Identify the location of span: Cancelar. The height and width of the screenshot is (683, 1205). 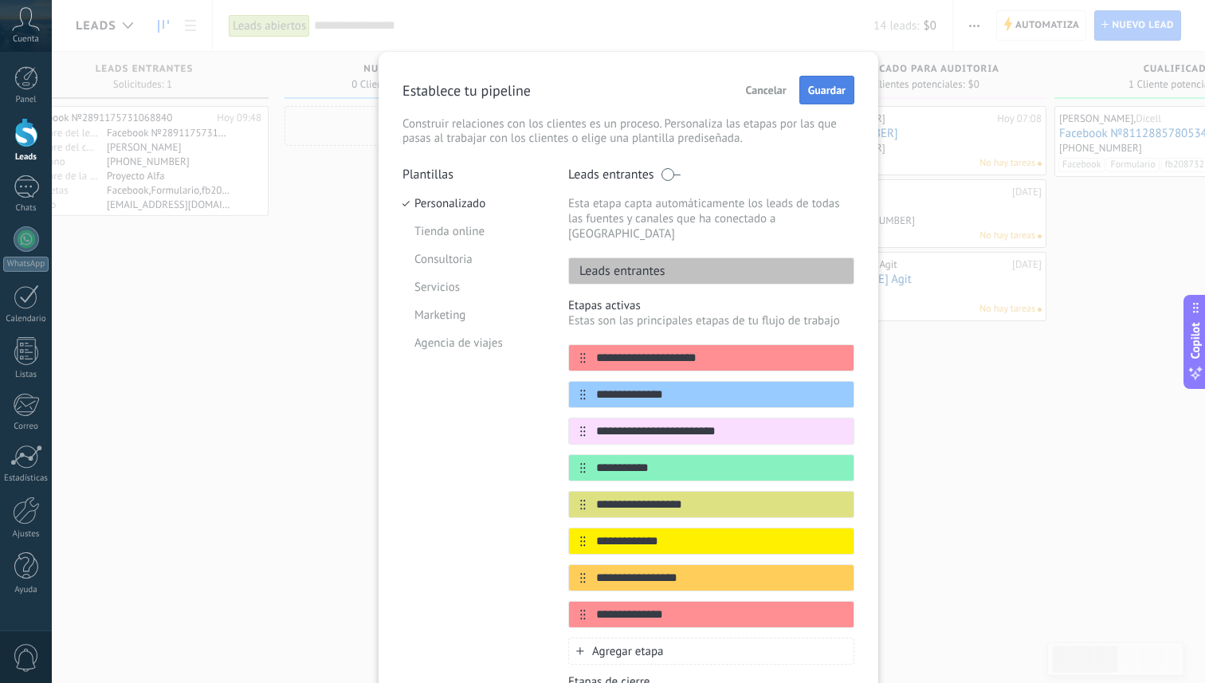
(766, 90).